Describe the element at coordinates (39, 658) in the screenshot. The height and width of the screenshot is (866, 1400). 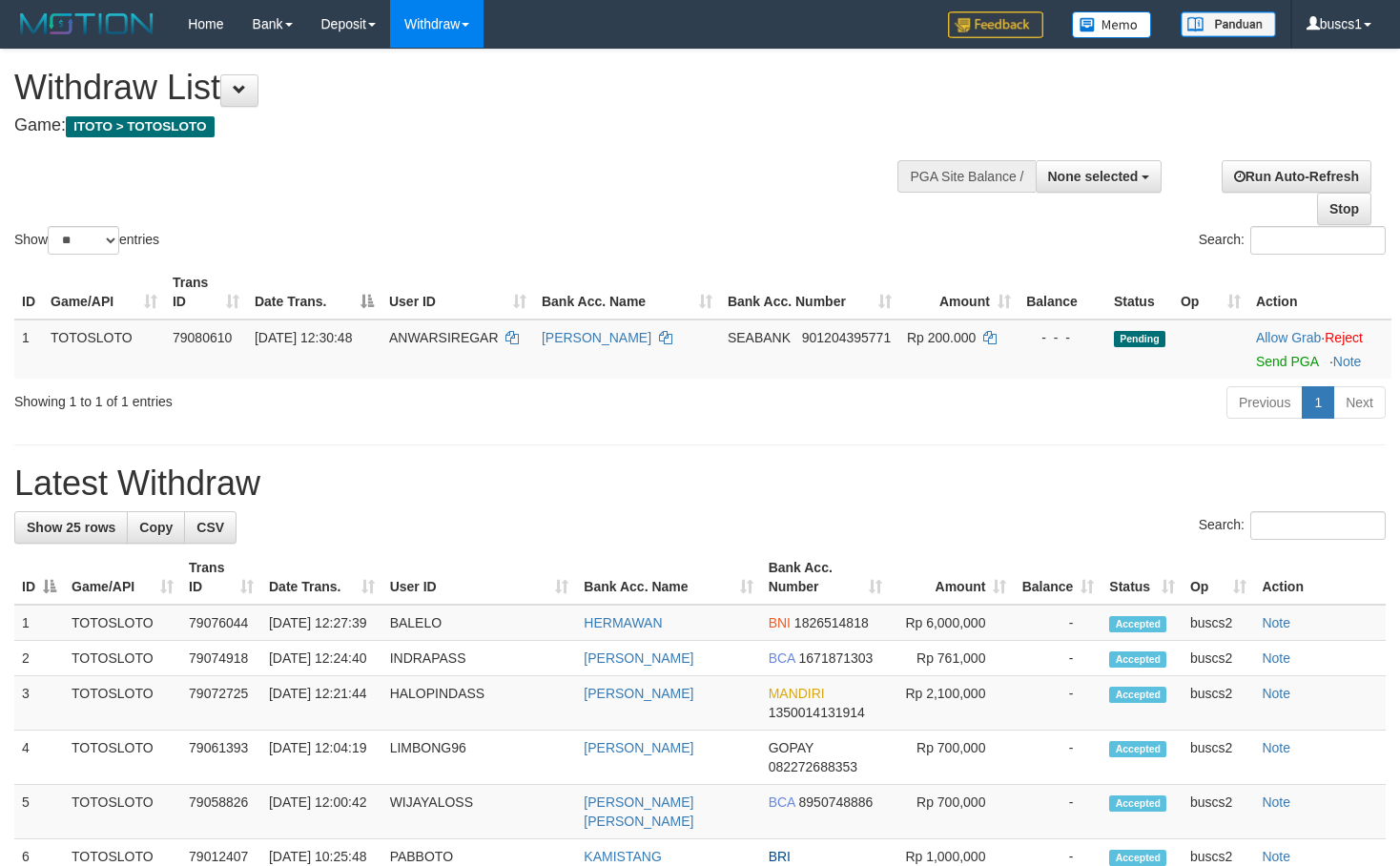
I see `td: 2` at that location.